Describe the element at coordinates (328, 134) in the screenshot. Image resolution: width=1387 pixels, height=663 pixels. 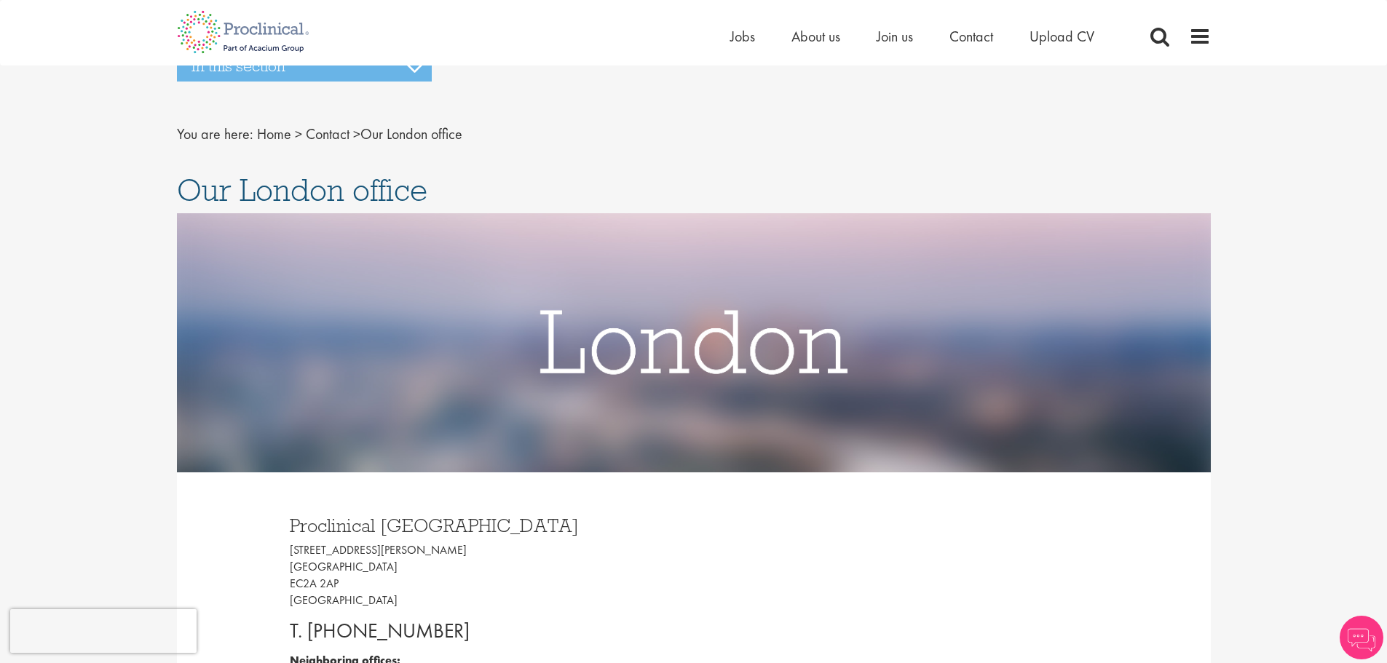
I see `a: breadcrumb link to Contact` at that location.